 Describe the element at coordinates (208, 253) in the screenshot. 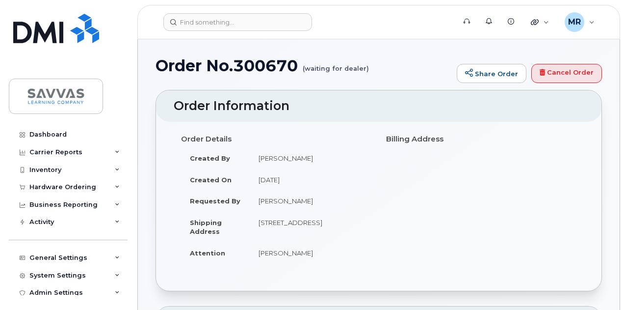

I see `strong: Attention` at that location.